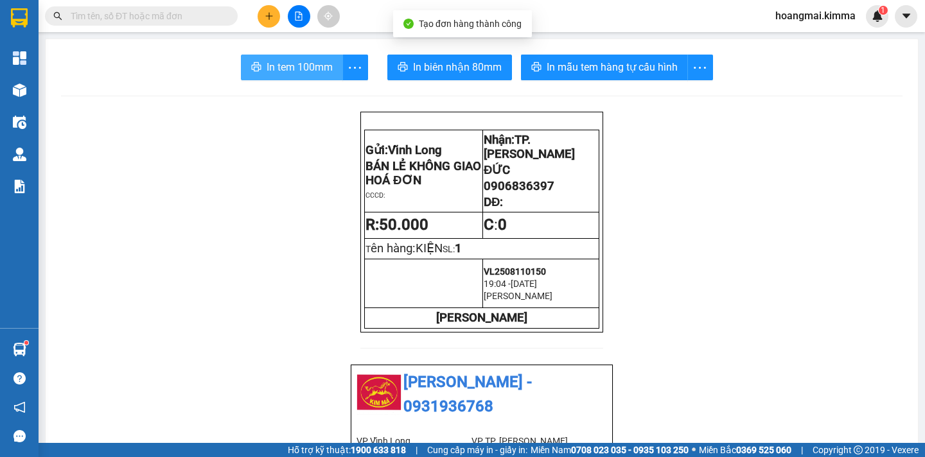 The image size is (925, 457). What do you see at coordinates (604, 67) in the screenshot?
I see `button: printerIn mẫu tem hàng tự cấu hình` at bounding box center [604, 67].